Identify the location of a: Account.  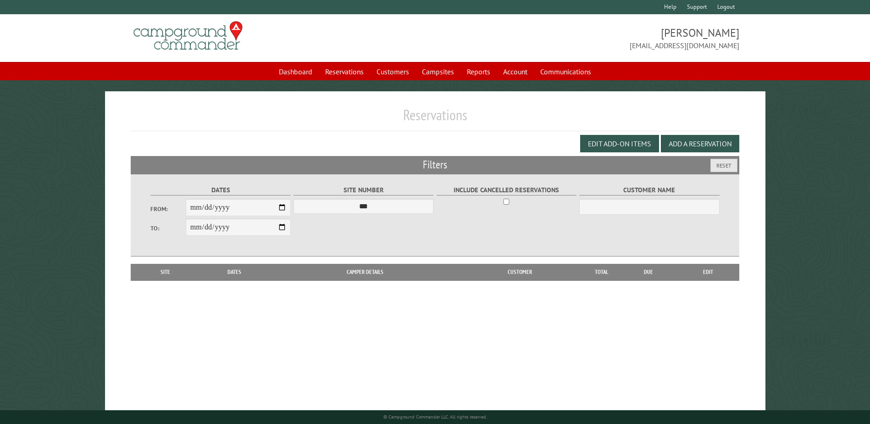
(515, 72).